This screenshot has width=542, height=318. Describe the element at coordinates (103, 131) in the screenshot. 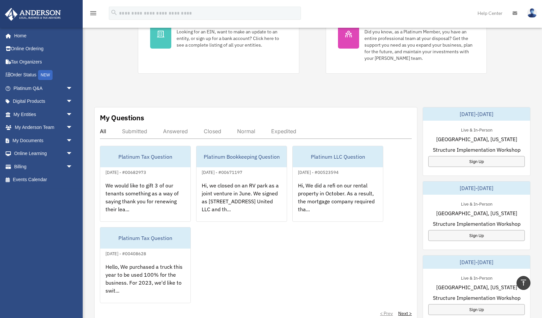

I see `div: All` at that location.